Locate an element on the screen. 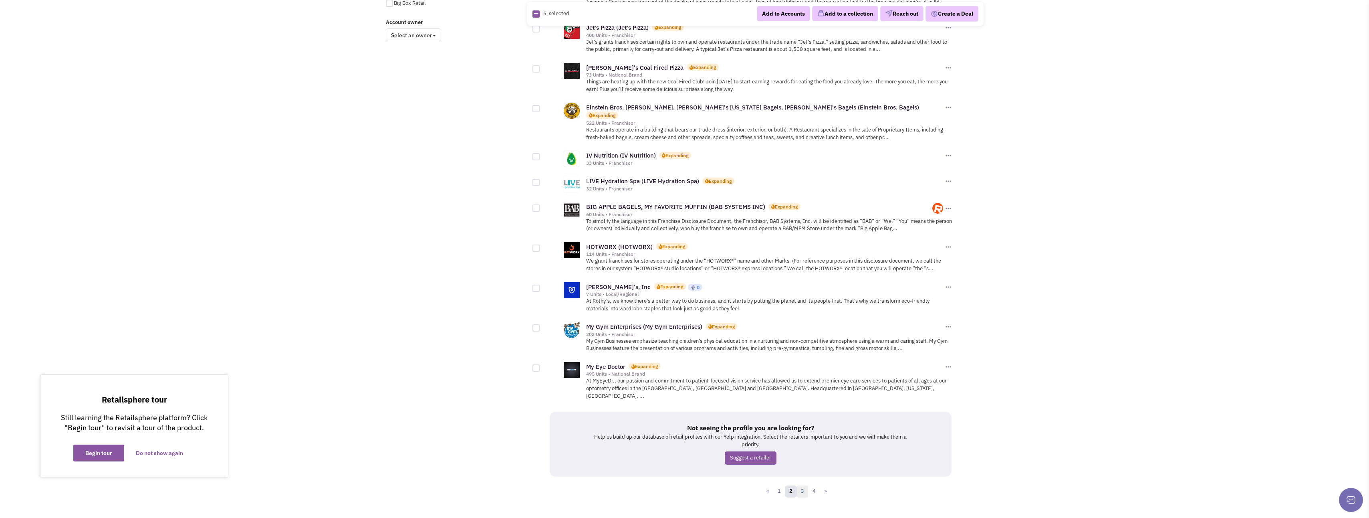  div: 7 Units • Local/Regional is located at coordinates (765, 294).